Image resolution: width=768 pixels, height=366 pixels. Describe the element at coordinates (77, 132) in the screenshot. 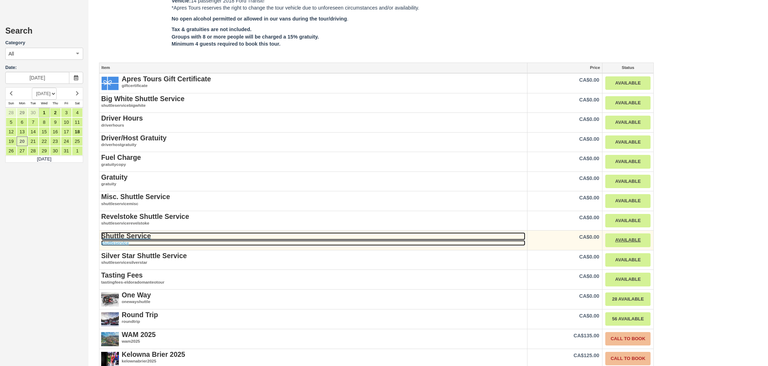

I see `a: 18` at that location.